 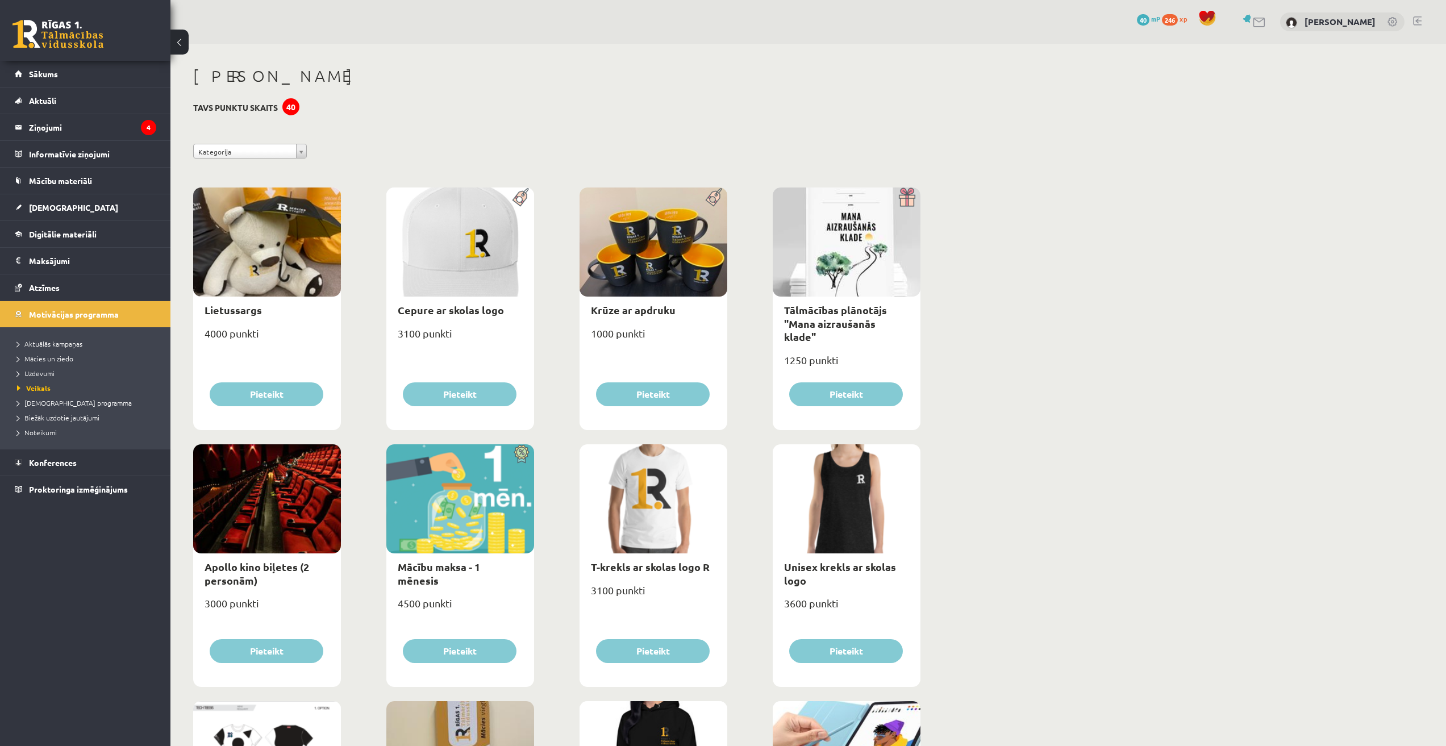 I want to click on span: Biežāk uzdotie jautājumi, so click(x=58, y=418).